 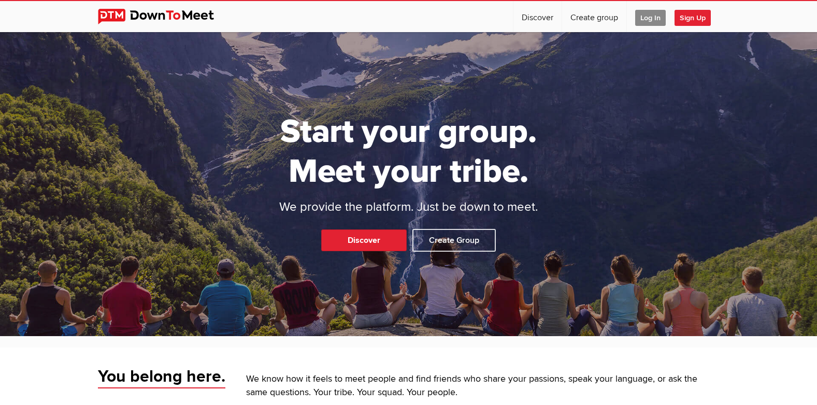 What do you see at coordinates (650, 18) in the screenshot?
I see `span: Log In` at bounding box center [650, 18].